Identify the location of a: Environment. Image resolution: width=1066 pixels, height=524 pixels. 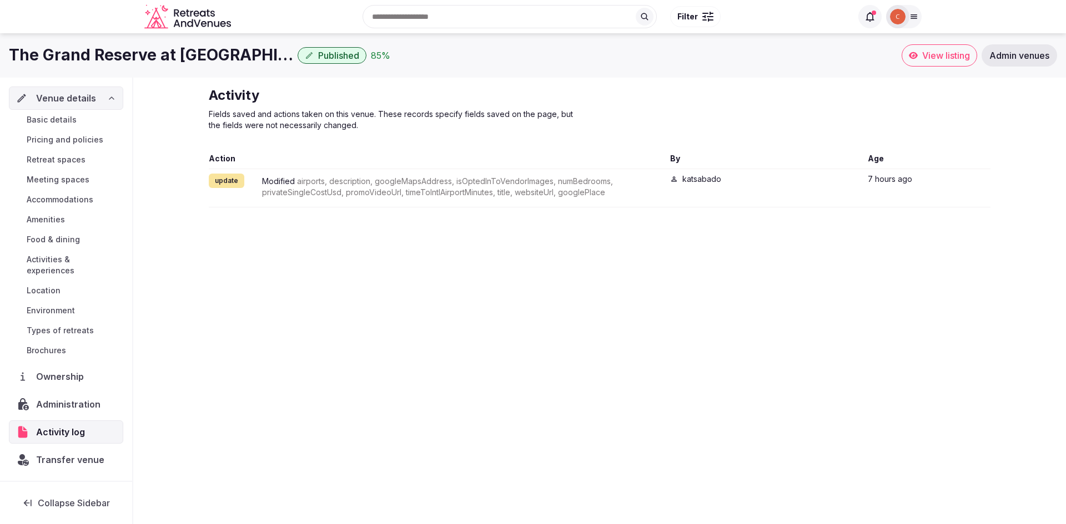
(66, 311).